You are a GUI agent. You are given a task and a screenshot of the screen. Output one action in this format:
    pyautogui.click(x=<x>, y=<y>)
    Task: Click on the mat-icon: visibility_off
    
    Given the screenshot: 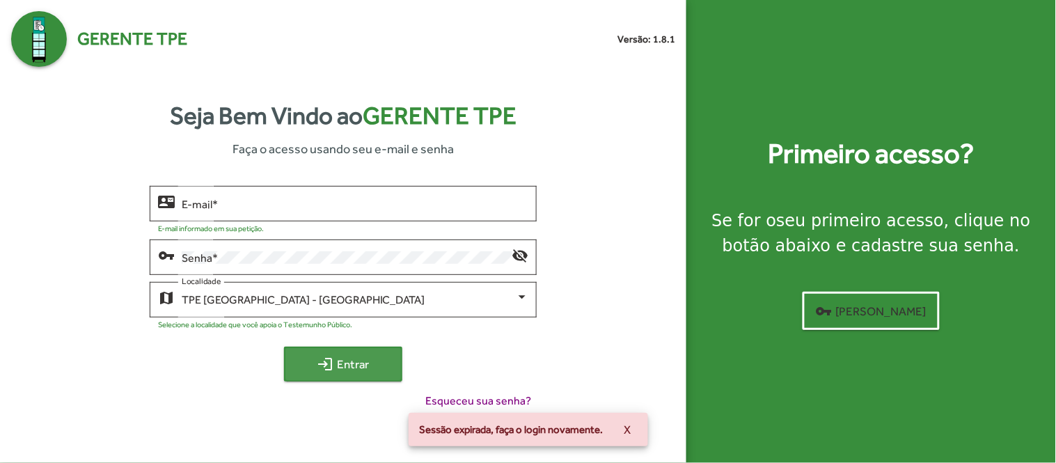 What is the action you would take?
    pyautogui.click(x=520, y=255)
    